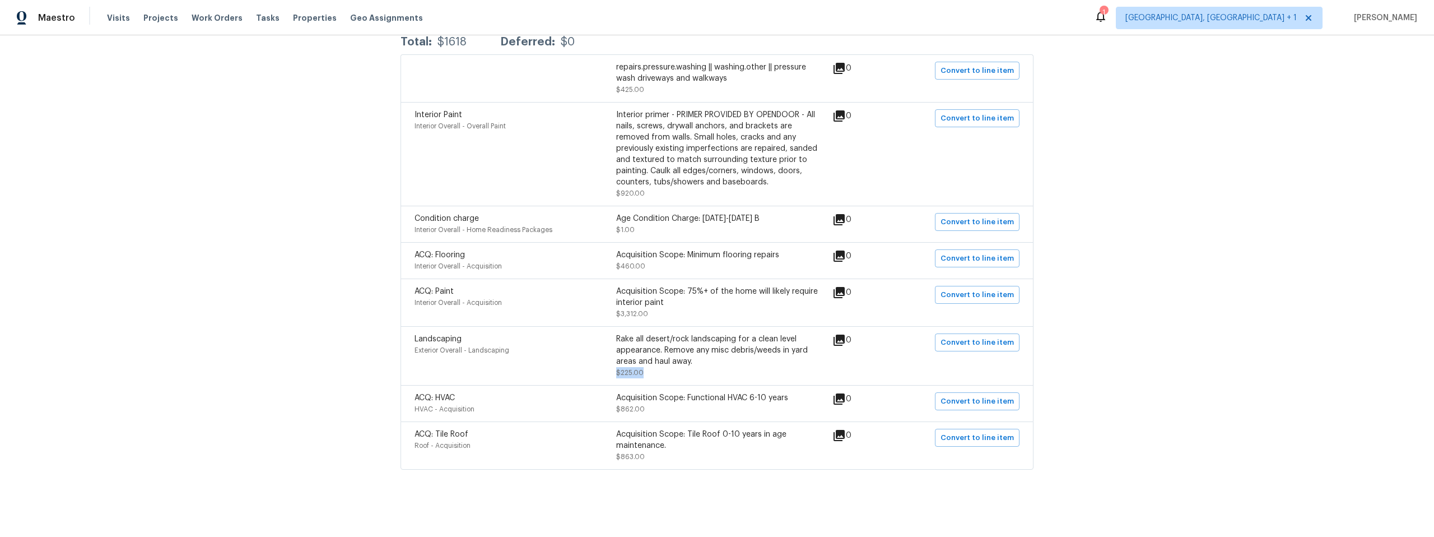  What do you see at coordinates (630, 90) in the screenshot?
I see `span: $425.00` at bounding box center [630, 90].